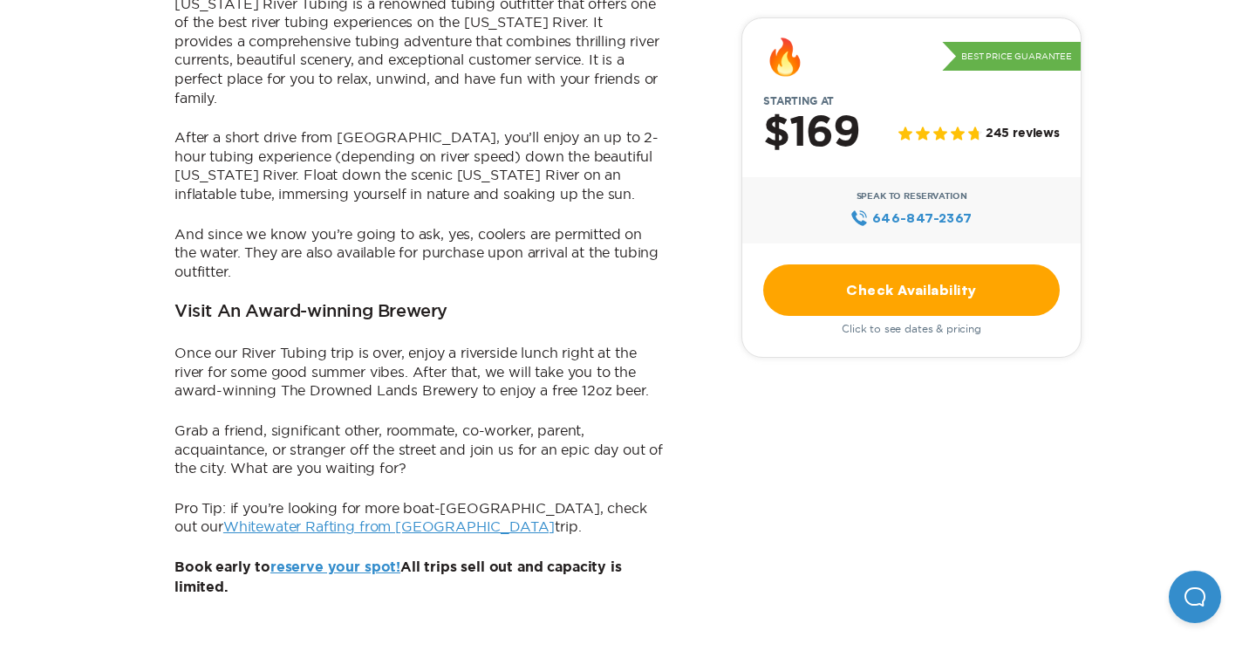 The height and width of the screenshot is (658, 1256). What do you see at coordinates (1011, 57) in the screenshot?
I see `p: Best Price Guarantee` at bounding box center [1011, 57].